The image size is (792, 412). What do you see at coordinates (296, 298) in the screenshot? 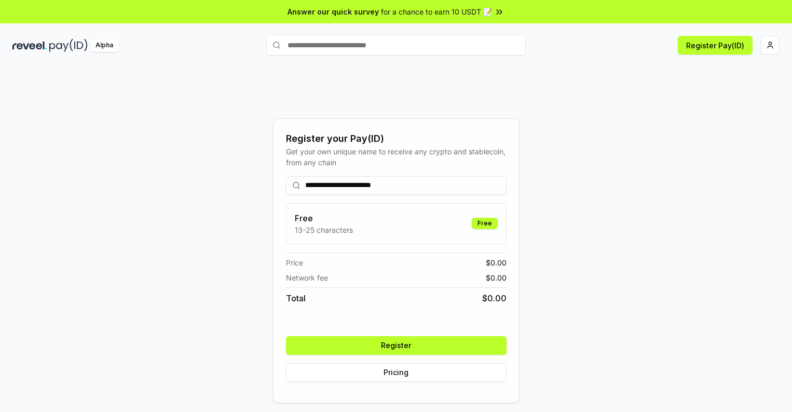
I see `span: Total` at bounding box center [296, 298].